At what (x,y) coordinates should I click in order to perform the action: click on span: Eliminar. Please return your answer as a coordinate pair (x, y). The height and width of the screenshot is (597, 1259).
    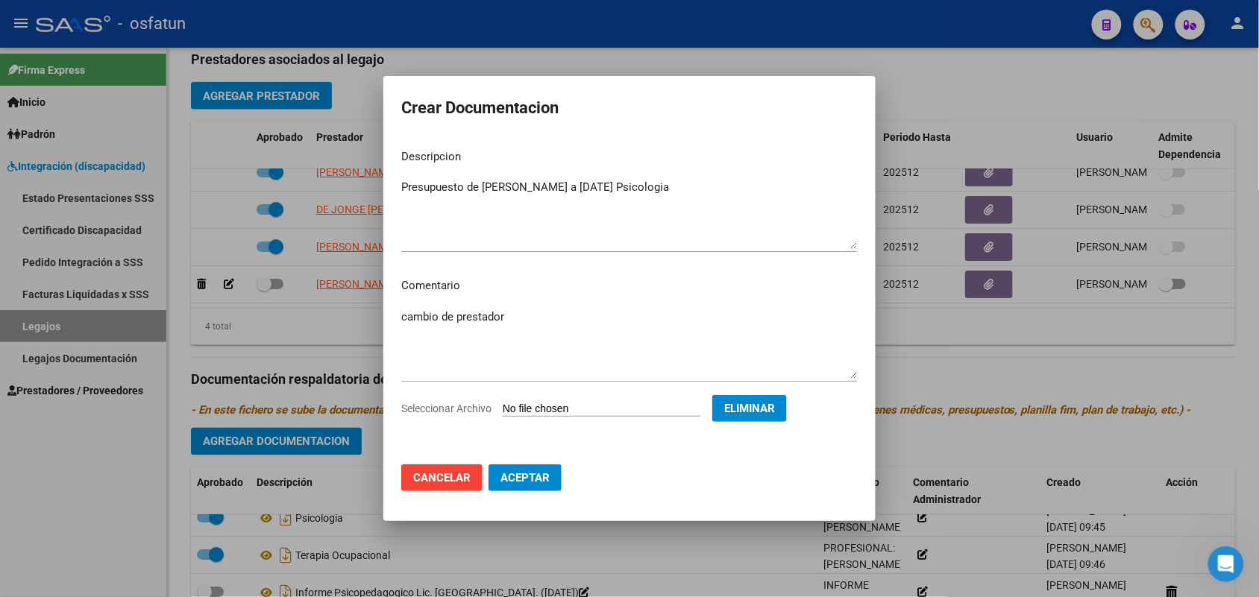
    Looking at the image, I should click on (749, 409).